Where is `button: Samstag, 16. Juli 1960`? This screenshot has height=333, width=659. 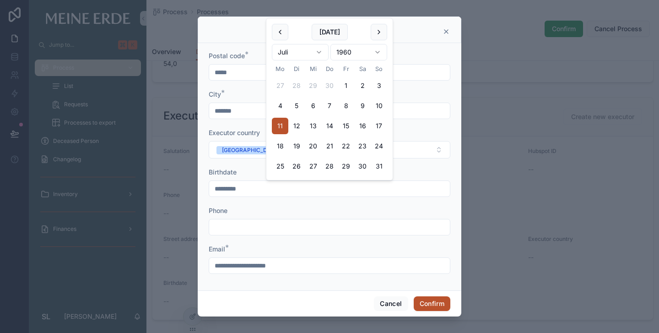
button: Samstag, 16. Juli 1960 is located at coordinates (362, 126).